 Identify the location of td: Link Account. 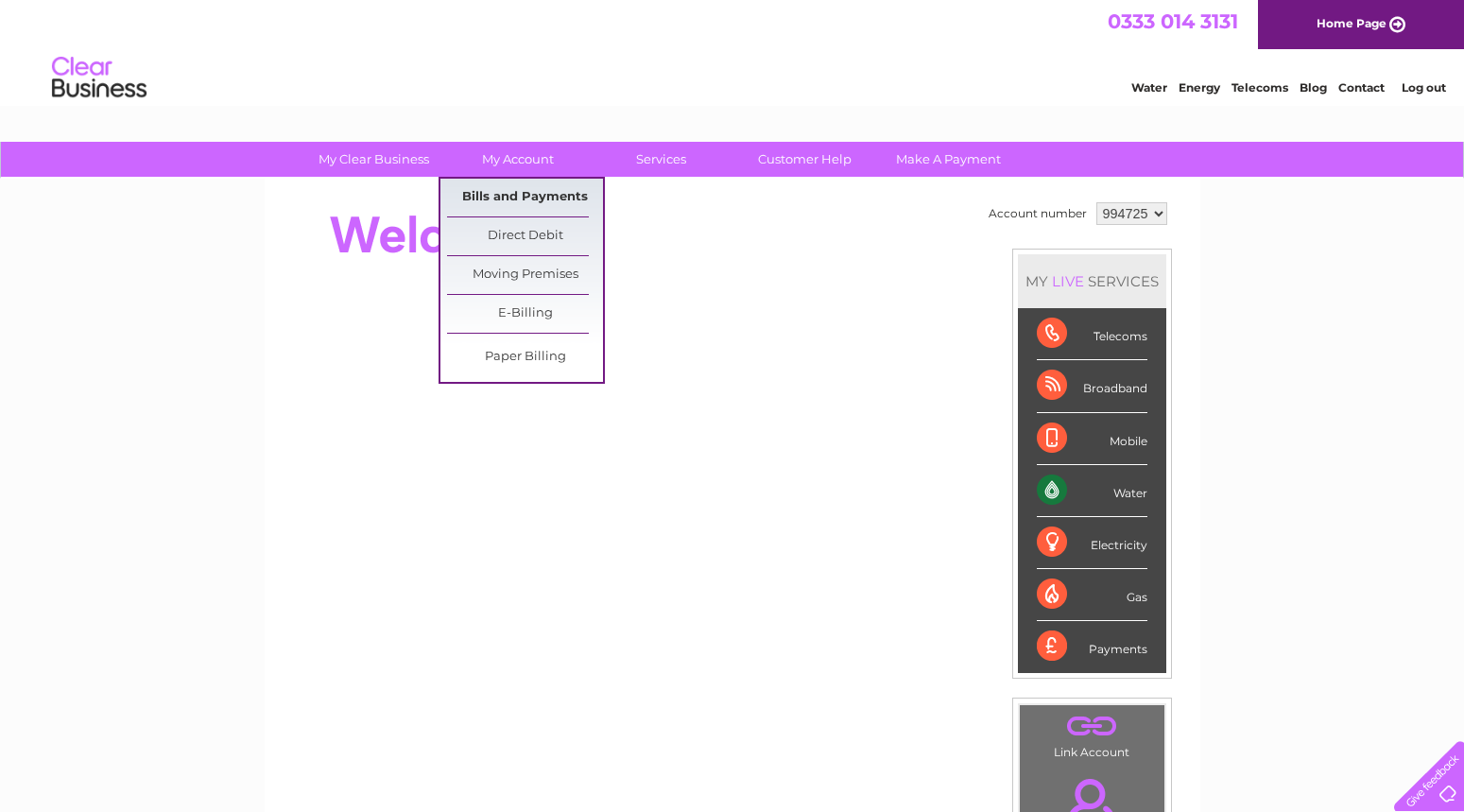
(1092, 733).